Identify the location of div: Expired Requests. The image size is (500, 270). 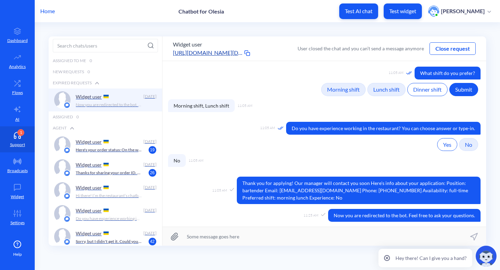
(105, 83).